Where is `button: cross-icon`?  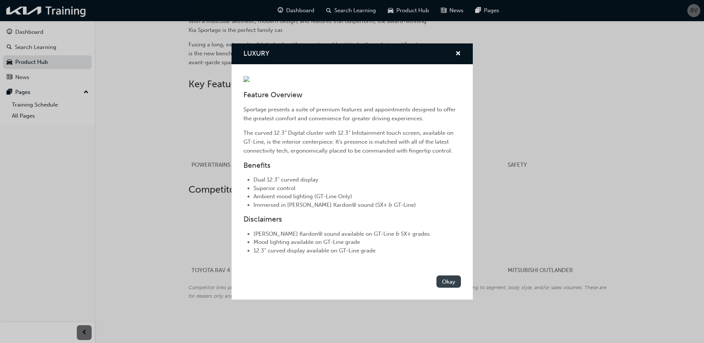
button: cross-icon is located at coordinates (458, 54).